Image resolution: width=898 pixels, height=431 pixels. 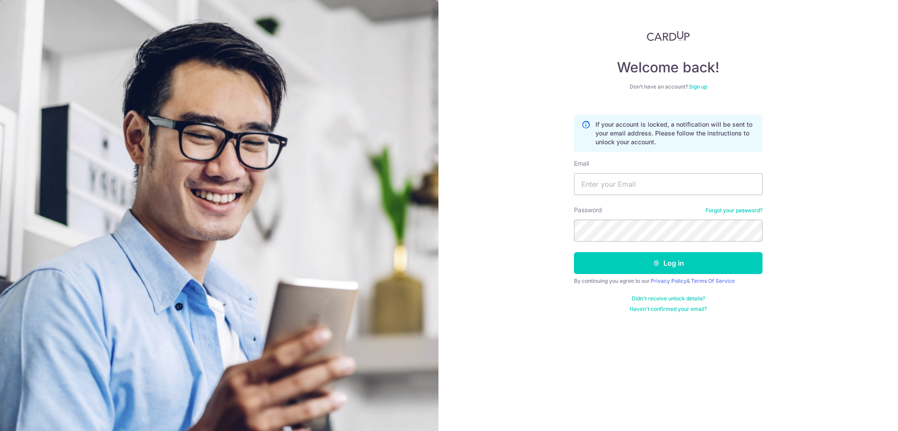 I want to click on img: CardUp Logo, so click(x=668, y=36).